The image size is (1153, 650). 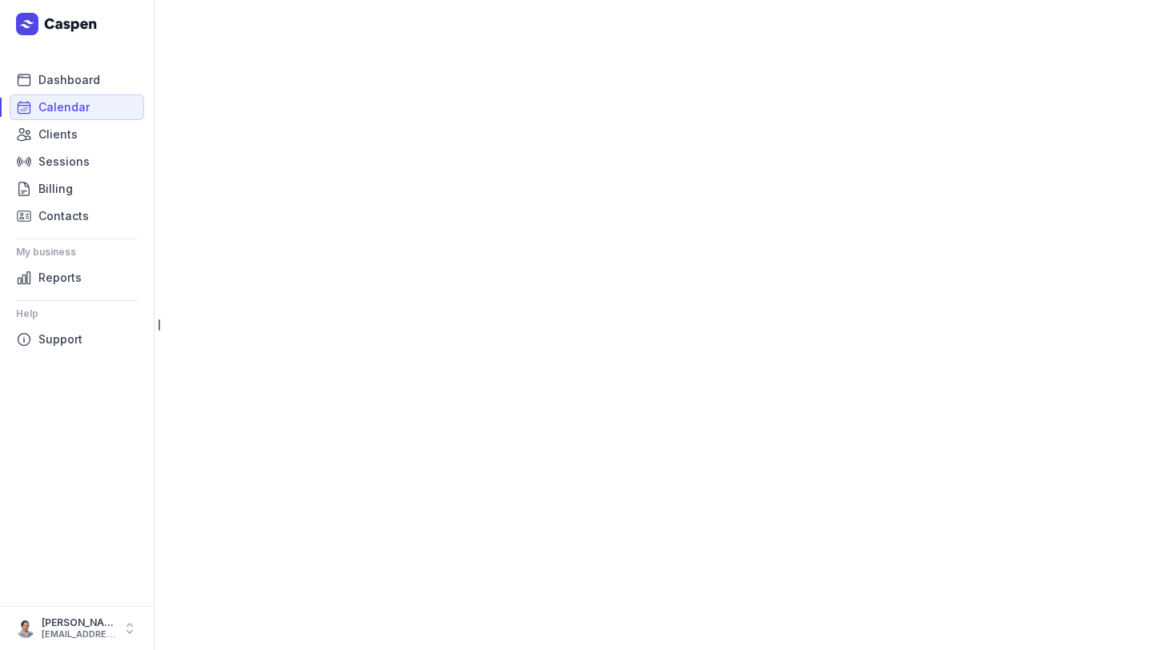 What do you see at coordinates (69, 80) in the screenshot?
I see `span: Dashboard` at bounding box center [69, 80].